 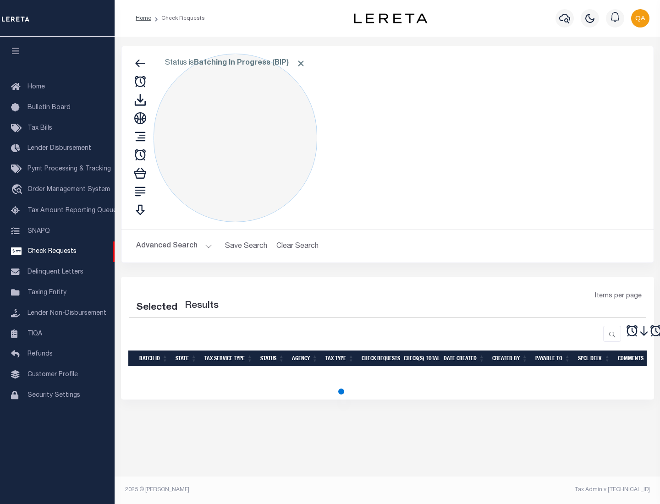 I want to click on b: Batching In Progress (BIP), so click(x=250, y=63).